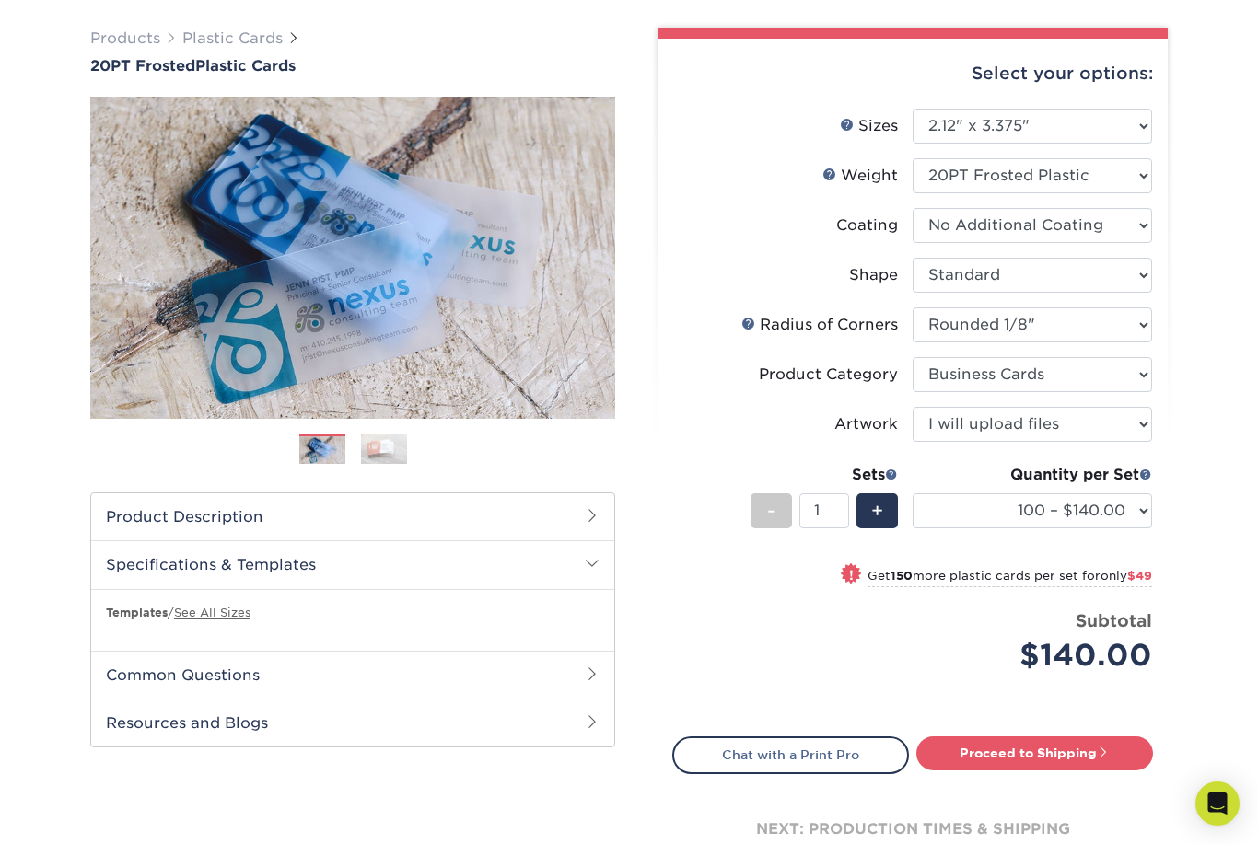 The width and height of the screenshot is (1258, 844). What do you see at coordinates (125, 38) in the screenshot?
I see `a: Products` at bounding box center [125, 38].